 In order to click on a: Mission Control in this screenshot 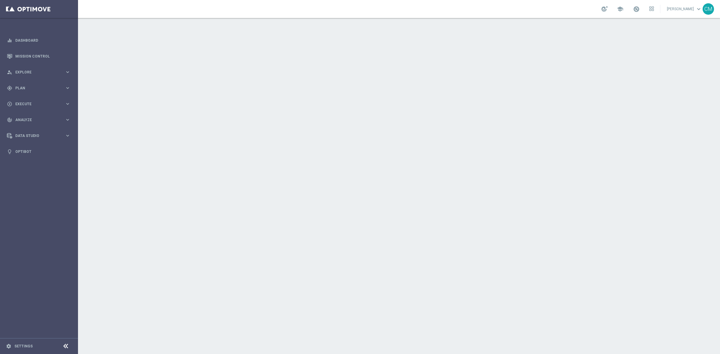, I will do `click(43, 56)`.